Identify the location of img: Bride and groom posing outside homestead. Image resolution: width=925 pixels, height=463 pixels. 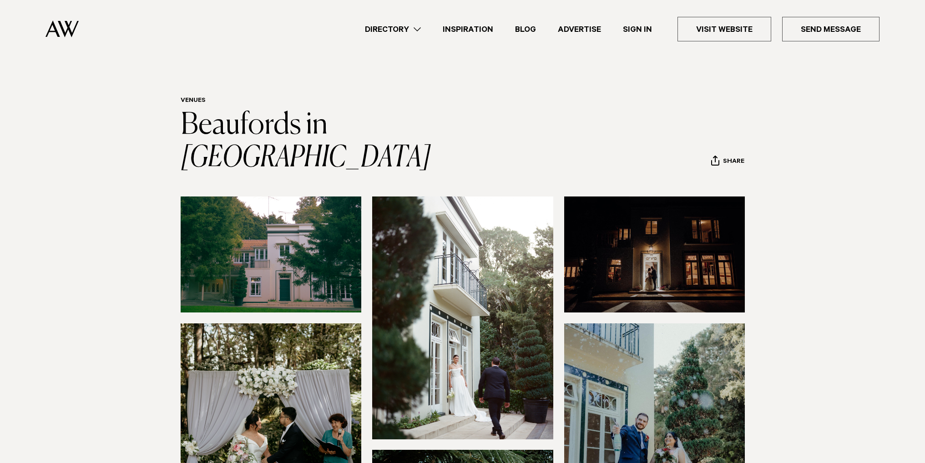
(463, 318).